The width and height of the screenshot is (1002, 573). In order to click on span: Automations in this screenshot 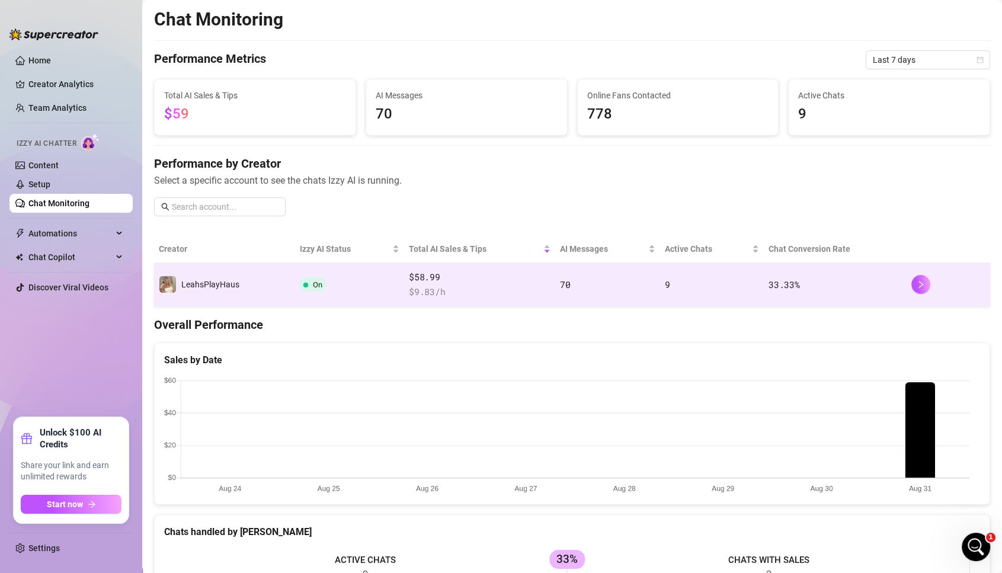, I will do `click(71, 234)`.